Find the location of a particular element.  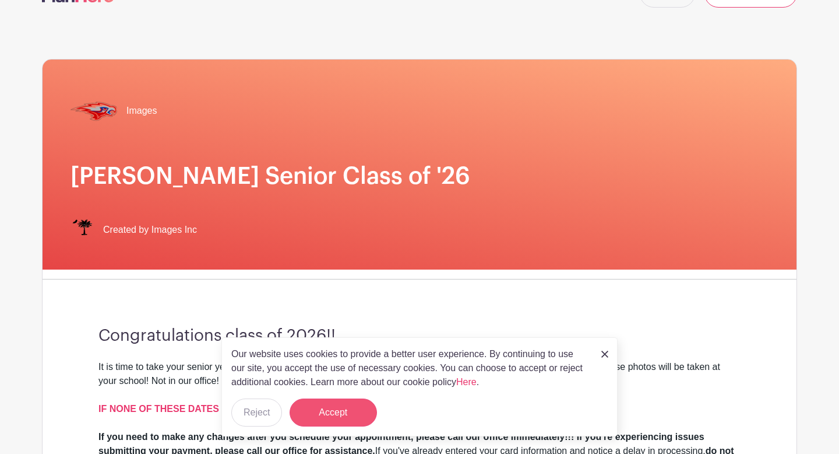

a: Here is located at coordinates (466, 381).